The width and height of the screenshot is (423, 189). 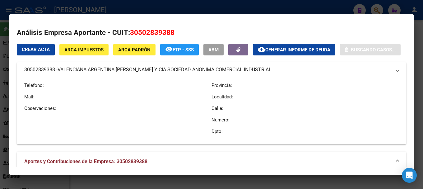 I want to click on mat-panel-title: 30502839388 -, so click(x=208, y=70).